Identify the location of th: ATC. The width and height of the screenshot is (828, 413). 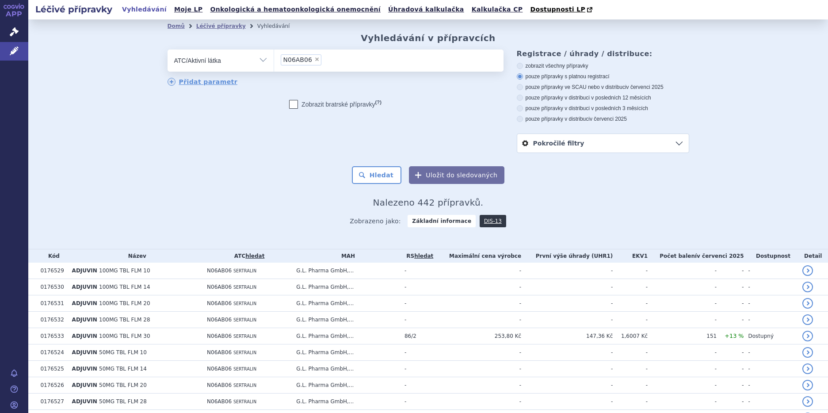
(247, 256).